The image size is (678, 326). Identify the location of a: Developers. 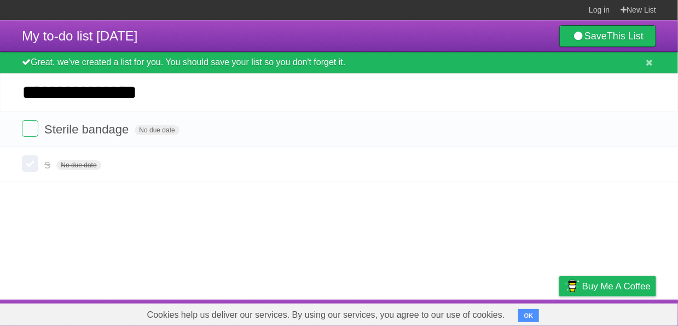
(472, 313).